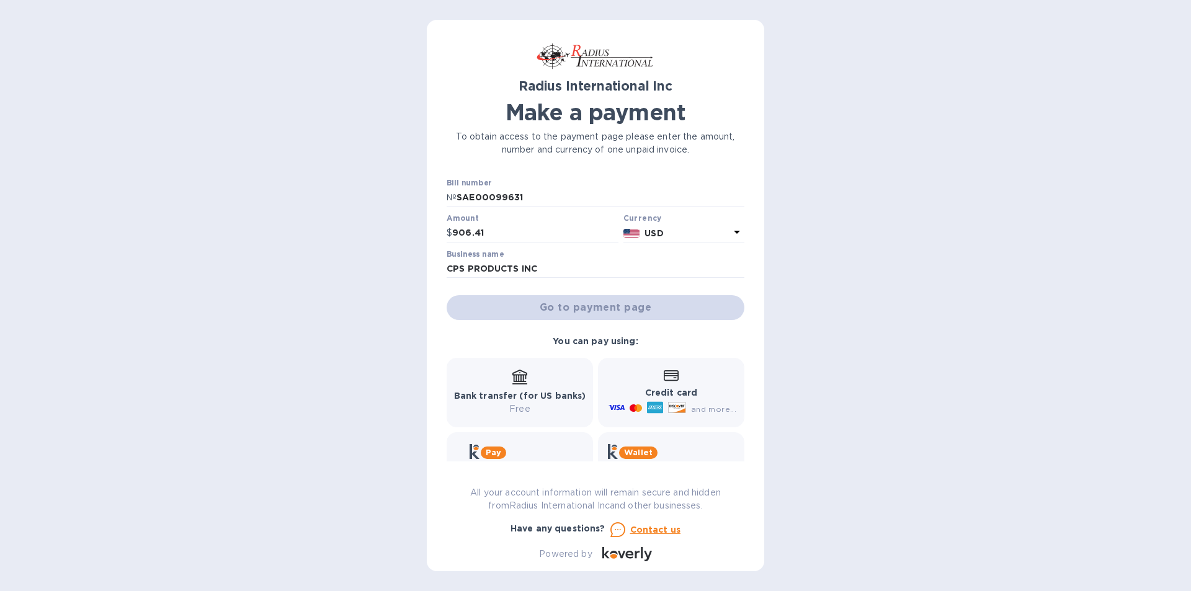  What do you see at coordinates (452, 197) in the screenshot?
I see `p: №` at bounding box center [452, 197].